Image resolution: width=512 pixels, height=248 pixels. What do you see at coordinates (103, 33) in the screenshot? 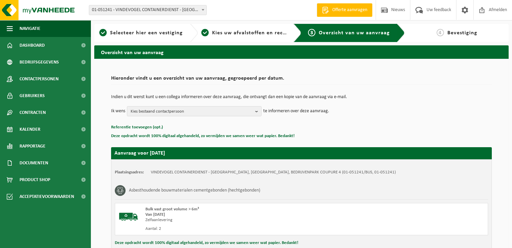
I see `span: 1` at bounding box center [103, 33].